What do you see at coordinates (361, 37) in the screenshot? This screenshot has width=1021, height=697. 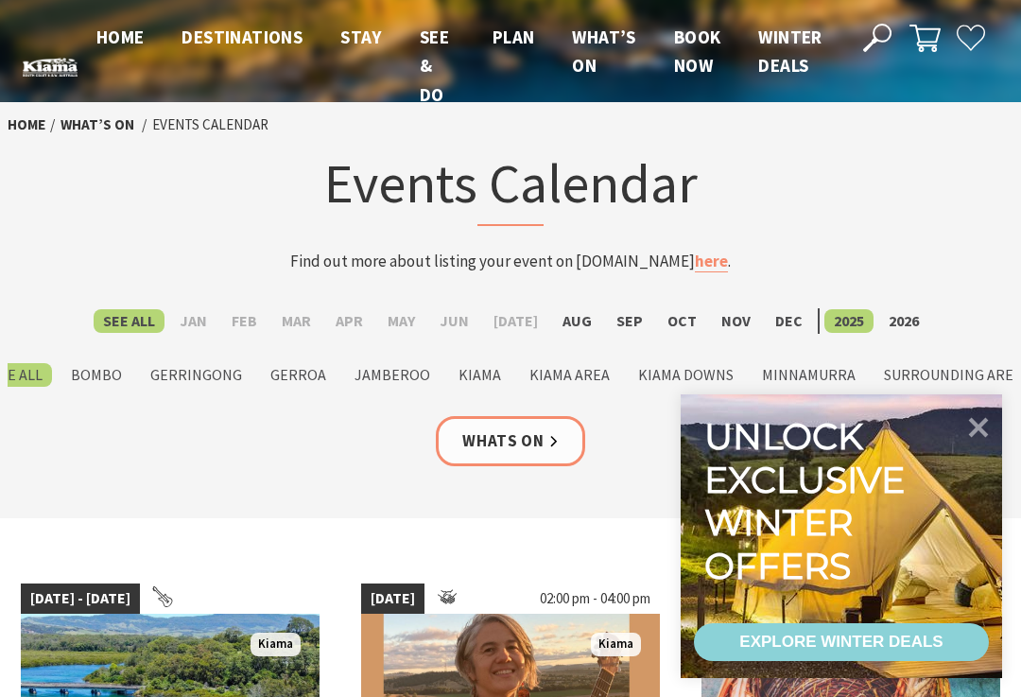 I see `span: Stay` at bounding box center [361, 37].